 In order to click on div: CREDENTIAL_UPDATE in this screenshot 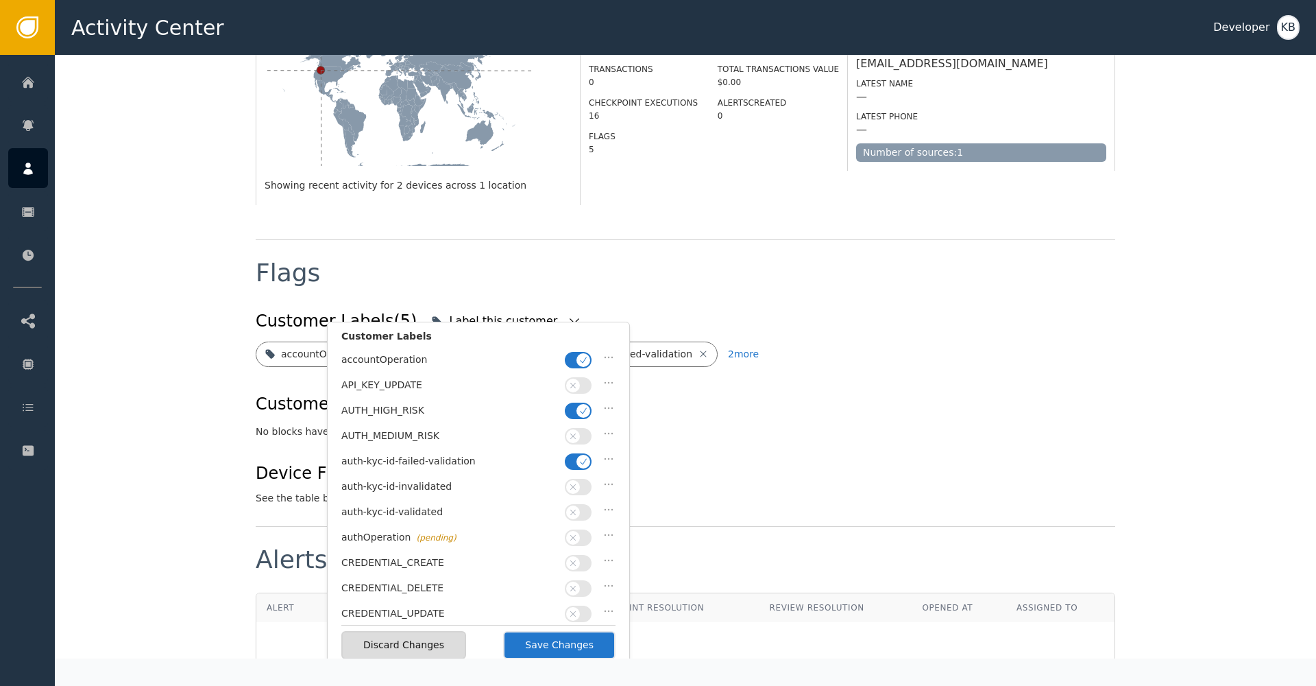, I will do `click(450, 613)`.